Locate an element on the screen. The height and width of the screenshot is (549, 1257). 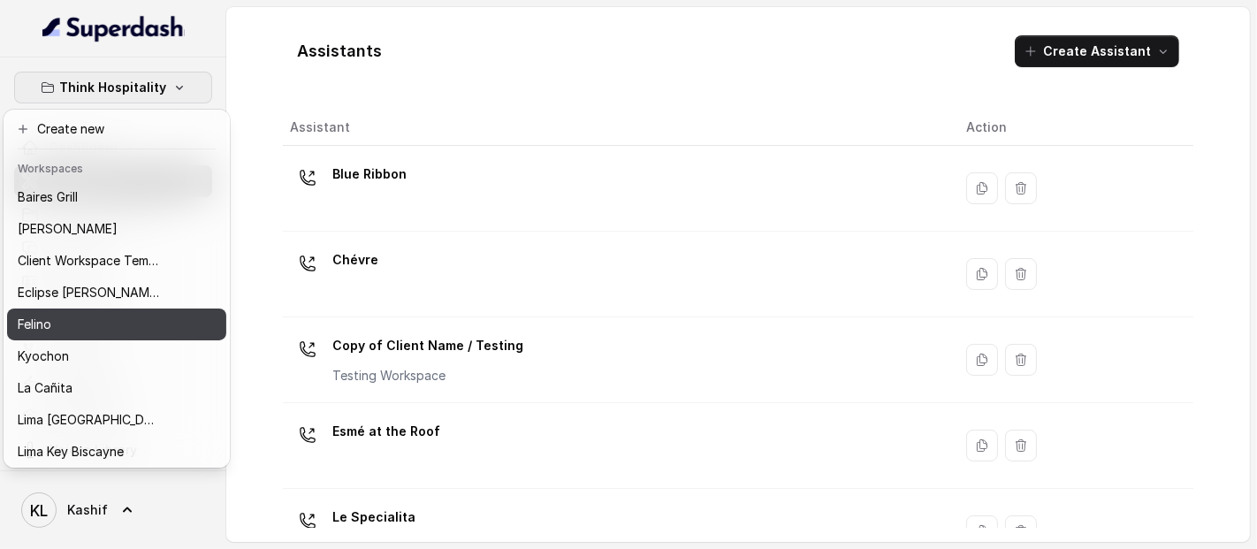
p: La Cañita is located at coordinates (45, 388).